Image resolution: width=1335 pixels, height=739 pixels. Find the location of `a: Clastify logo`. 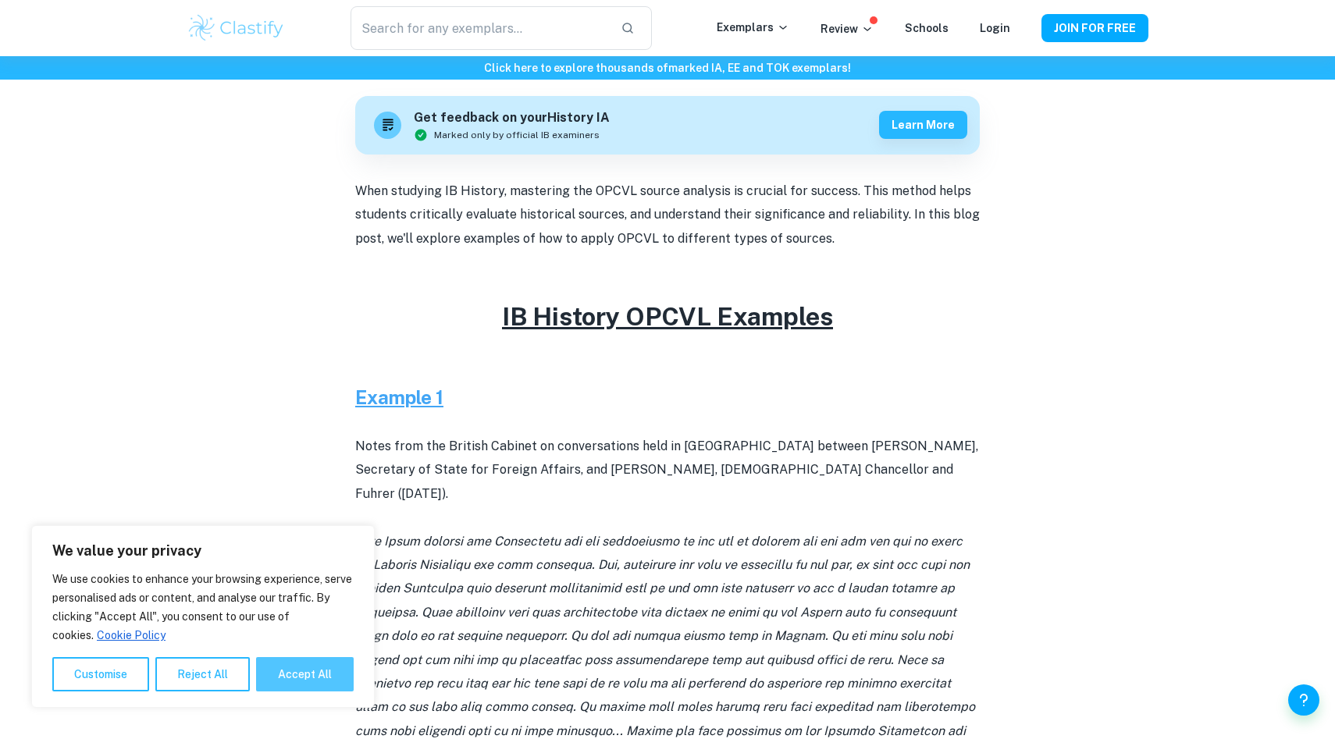

a: Clastify logo is located at coordinates (236, 28).